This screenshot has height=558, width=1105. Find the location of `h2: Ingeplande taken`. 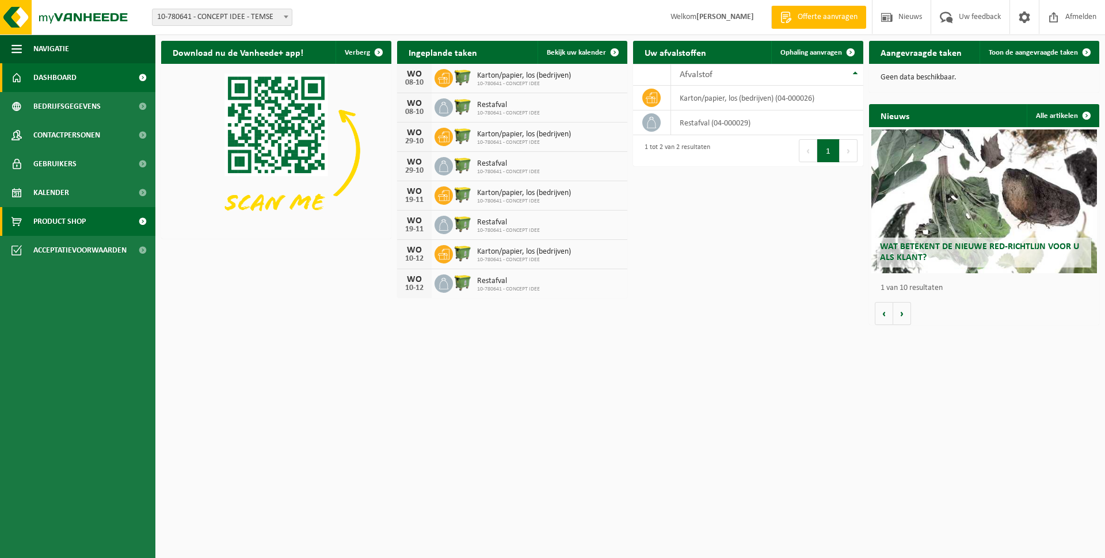

h2: Ingeplande taken is located at coordinates (442, 52).